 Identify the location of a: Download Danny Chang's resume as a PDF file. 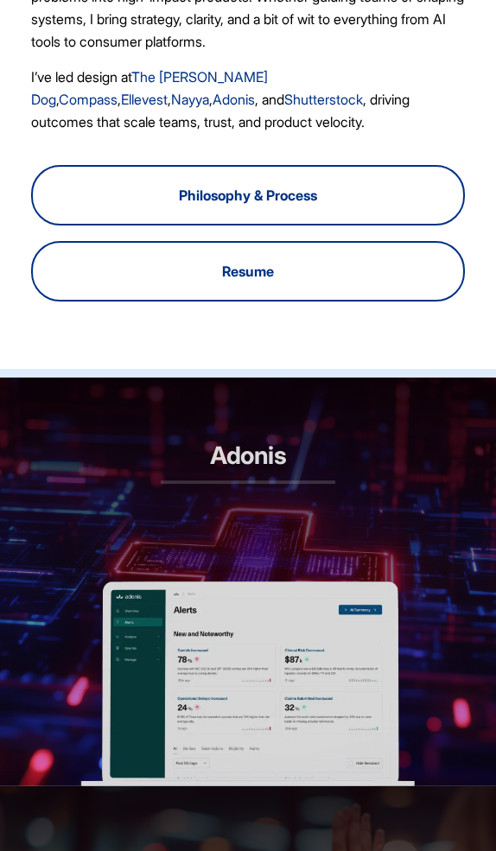
(248, 271).